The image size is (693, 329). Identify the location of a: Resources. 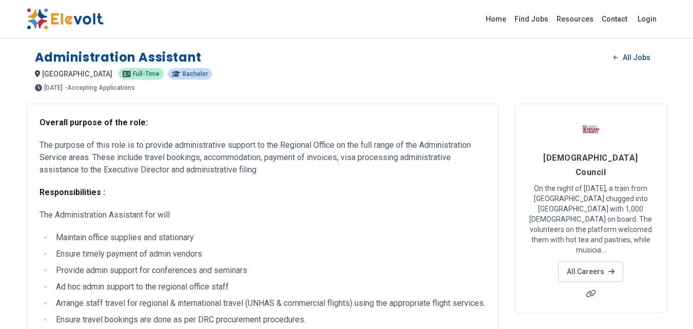
(575, 19).